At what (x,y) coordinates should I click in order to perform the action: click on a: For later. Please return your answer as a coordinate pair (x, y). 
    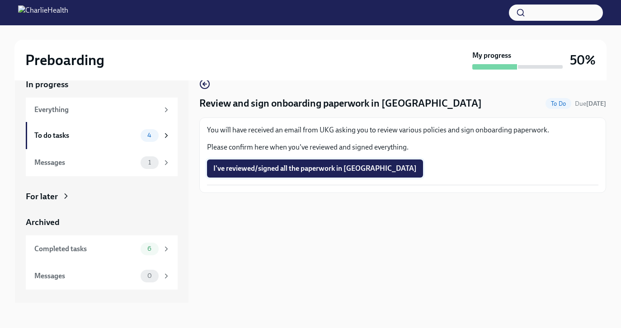
    Looking at the image, I should click on (102, 197).